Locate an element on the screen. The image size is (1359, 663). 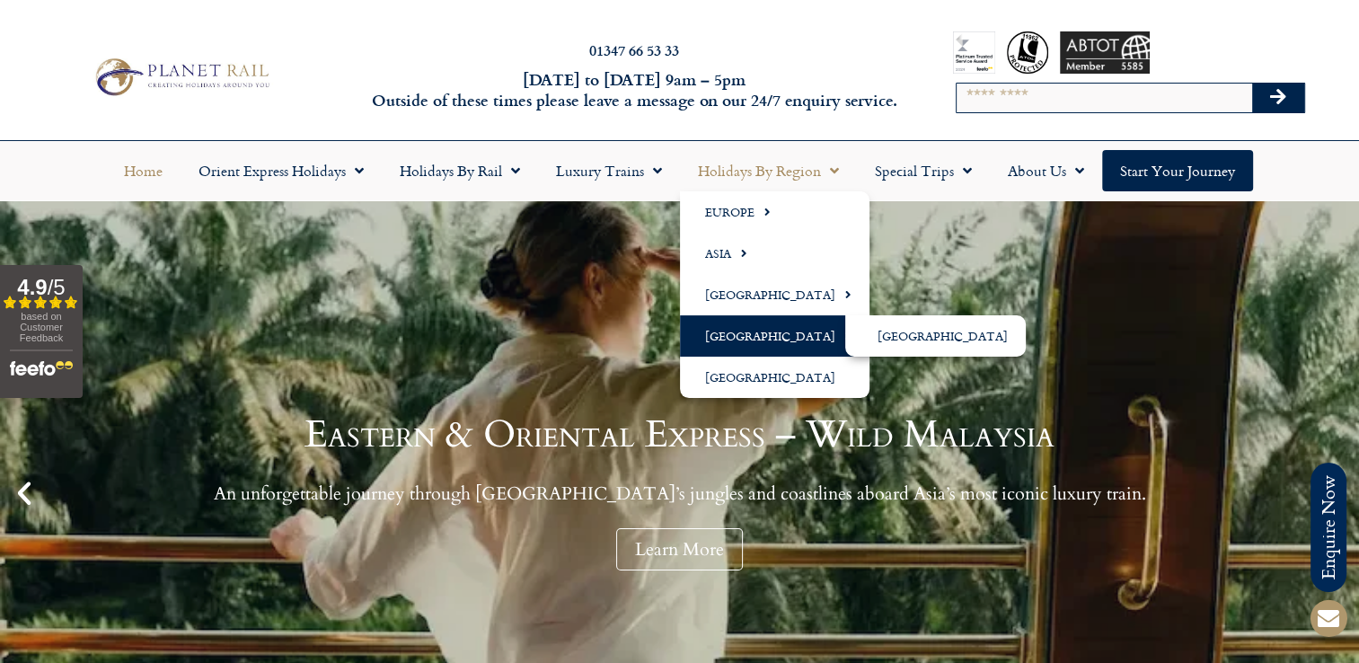
a: 01347 66 53 33 is located at coordinates (634, 49).